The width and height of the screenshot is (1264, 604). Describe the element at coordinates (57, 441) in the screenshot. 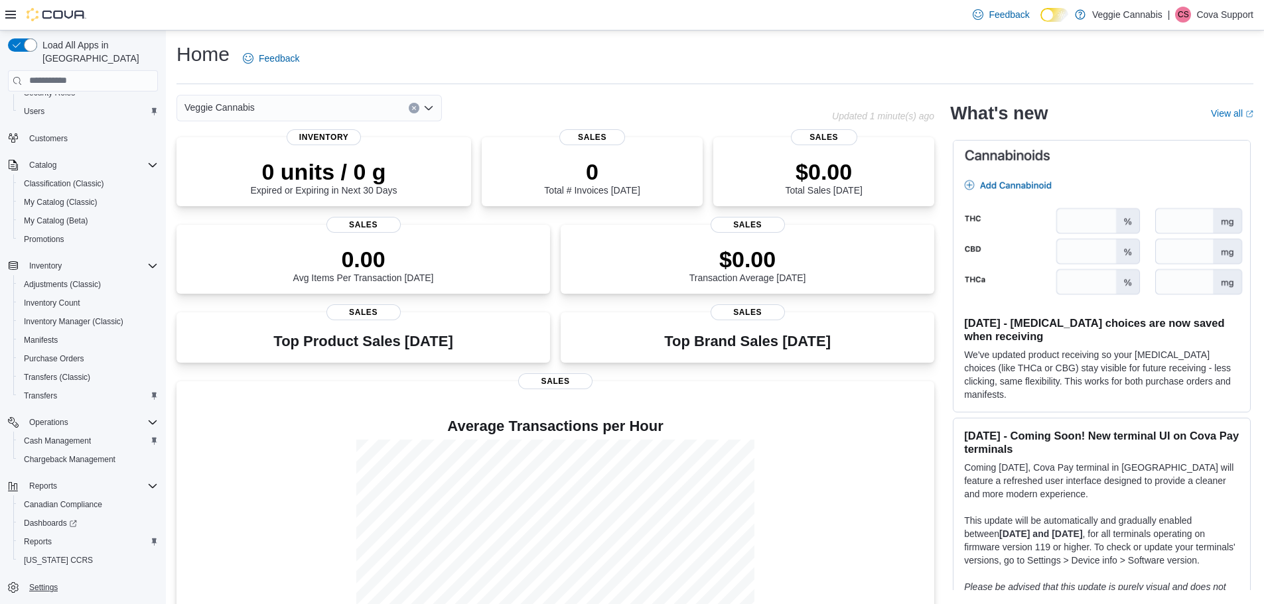

I see `span: Cash Management` at that location.